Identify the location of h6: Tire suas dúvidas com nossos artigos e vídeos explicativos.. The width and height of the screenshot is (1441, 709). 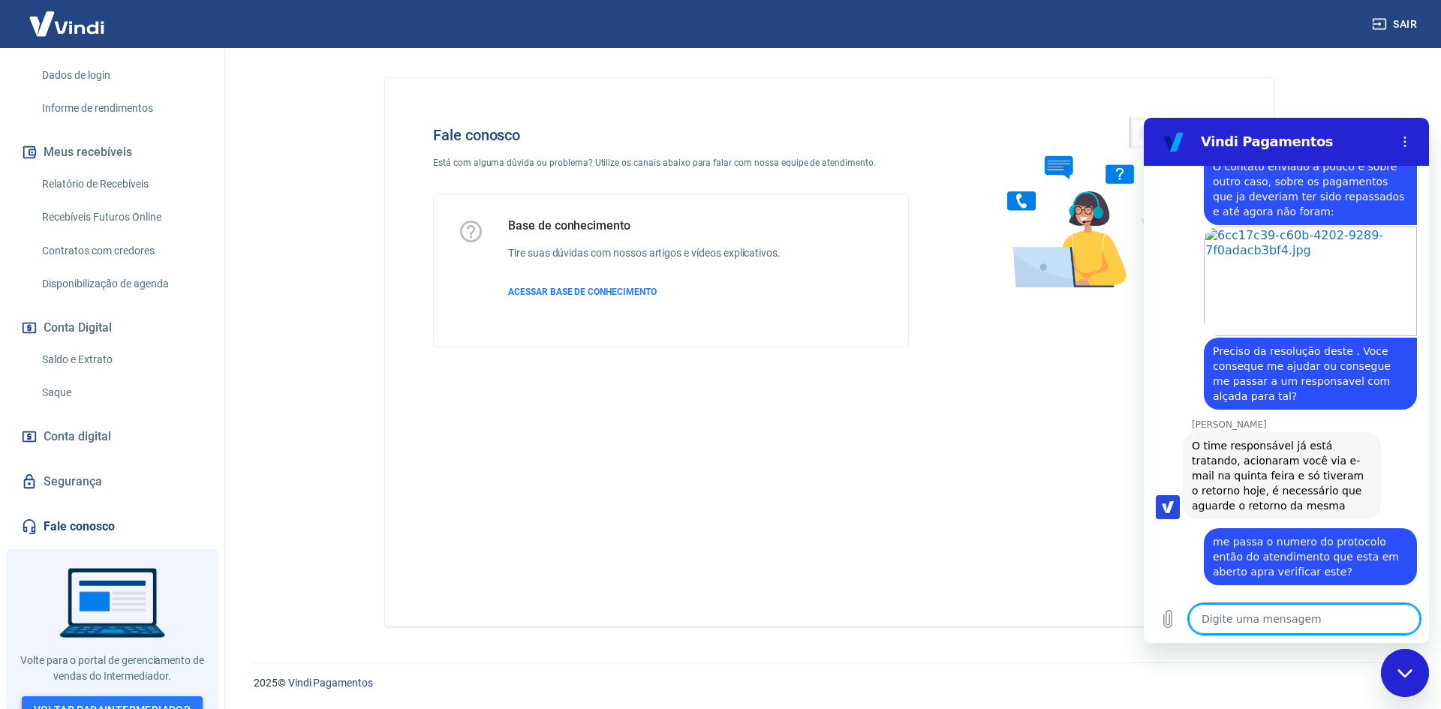
(644, 253).